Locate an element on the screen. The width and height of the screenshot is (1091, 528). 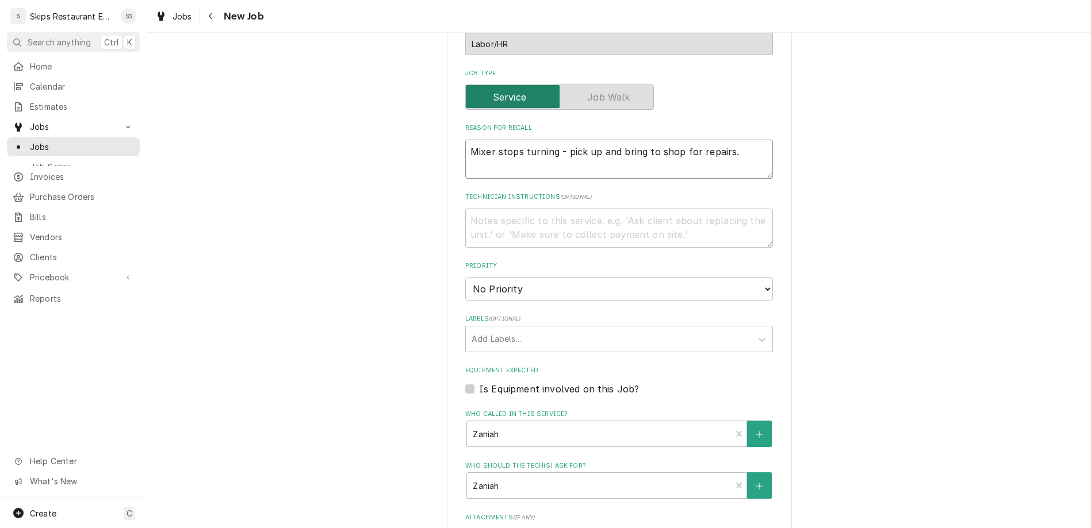
div: Equipment Expected is located at coordinates (619, 381).